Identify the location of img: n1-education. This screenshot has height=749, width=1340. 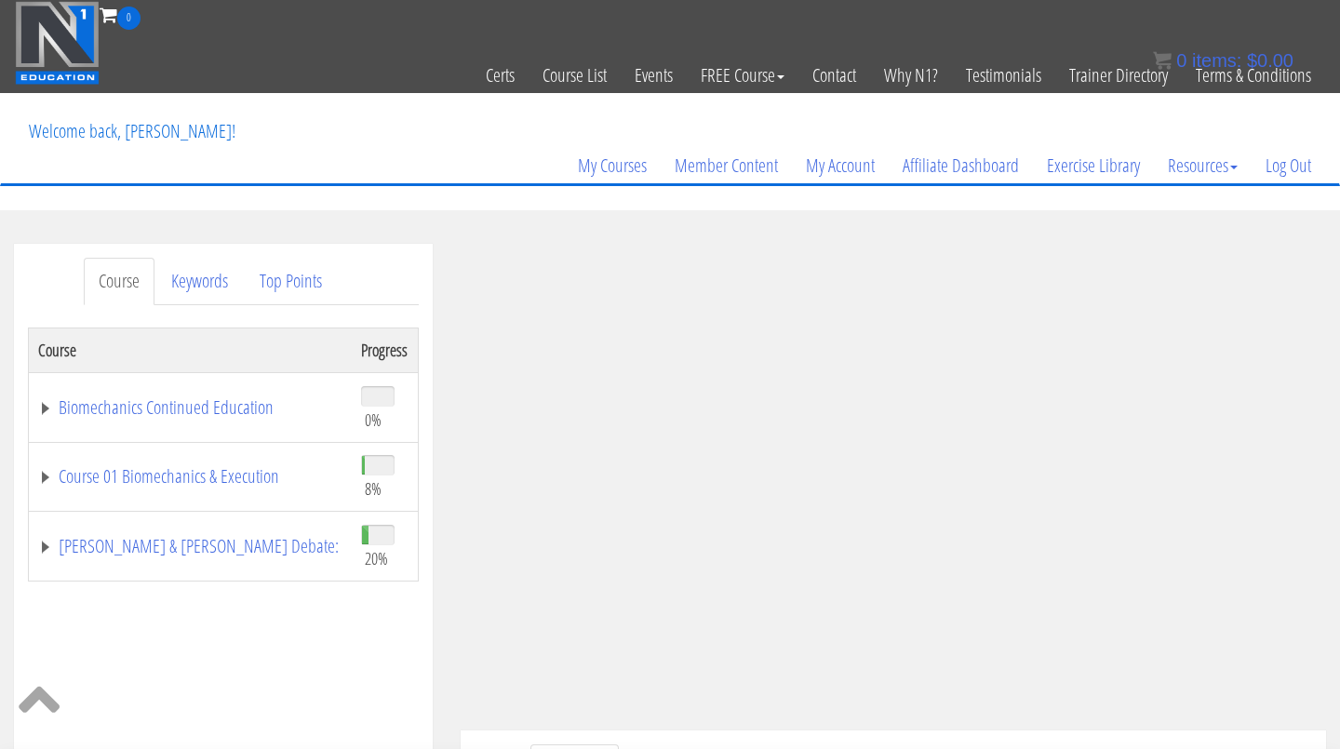
(57, 43).